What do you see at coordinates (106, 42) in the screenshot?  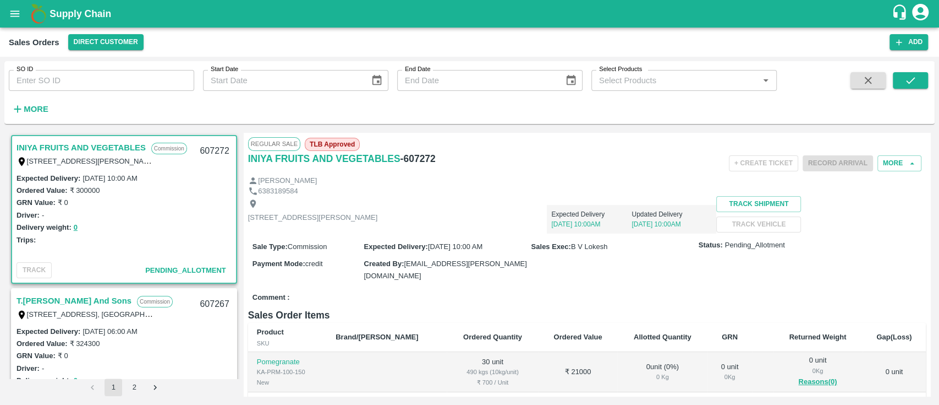 I see `button: Select DC` at bounding box center [106, 42].